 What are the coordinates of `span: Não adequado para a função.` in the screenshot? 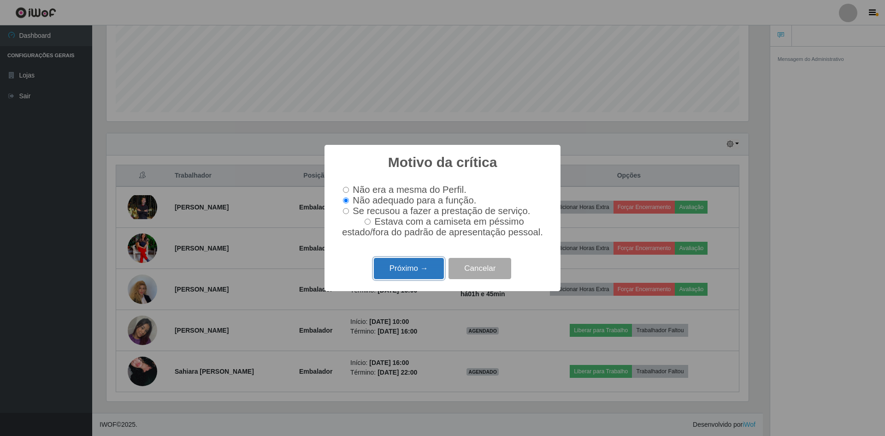 It's located at (414, 200).